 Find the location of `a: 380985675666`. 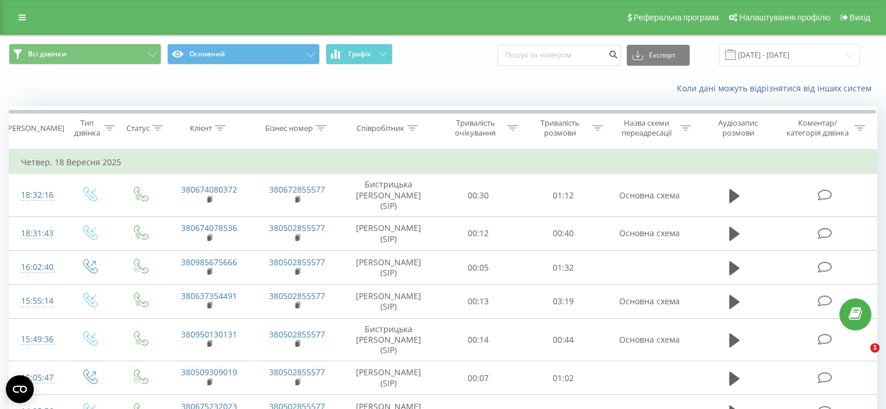

a: 380985675666 is located at coordinates (209, 262).